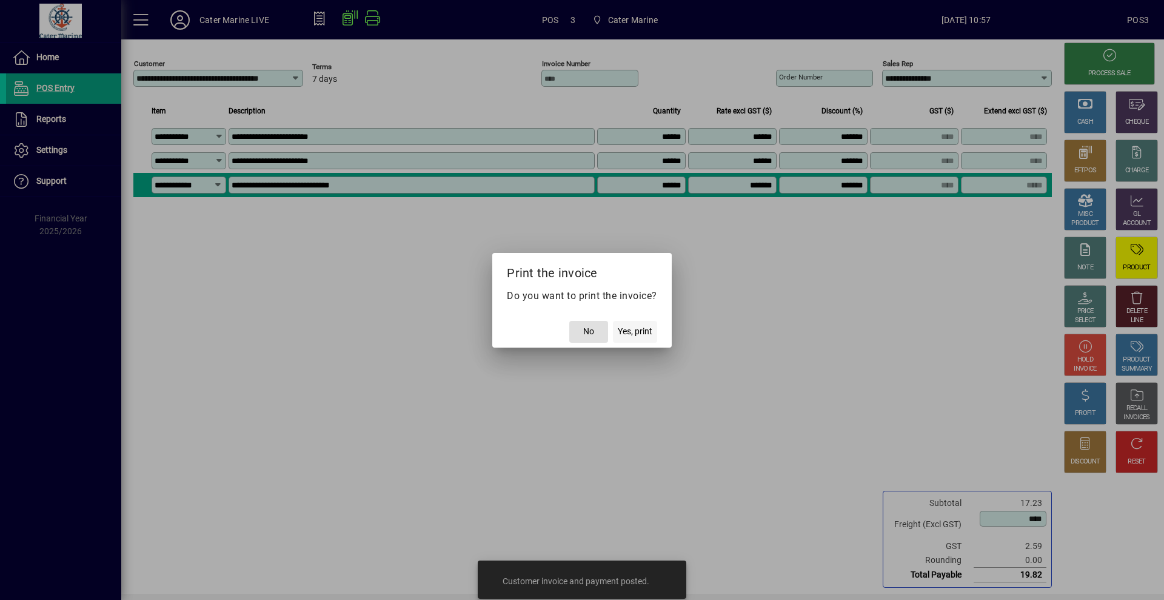 Image resolution: width=1164 pixels, height=600 pixels. Describe the element at coordinates (635, 332) in the screenshot. I see `button: Yes, print` at that location.